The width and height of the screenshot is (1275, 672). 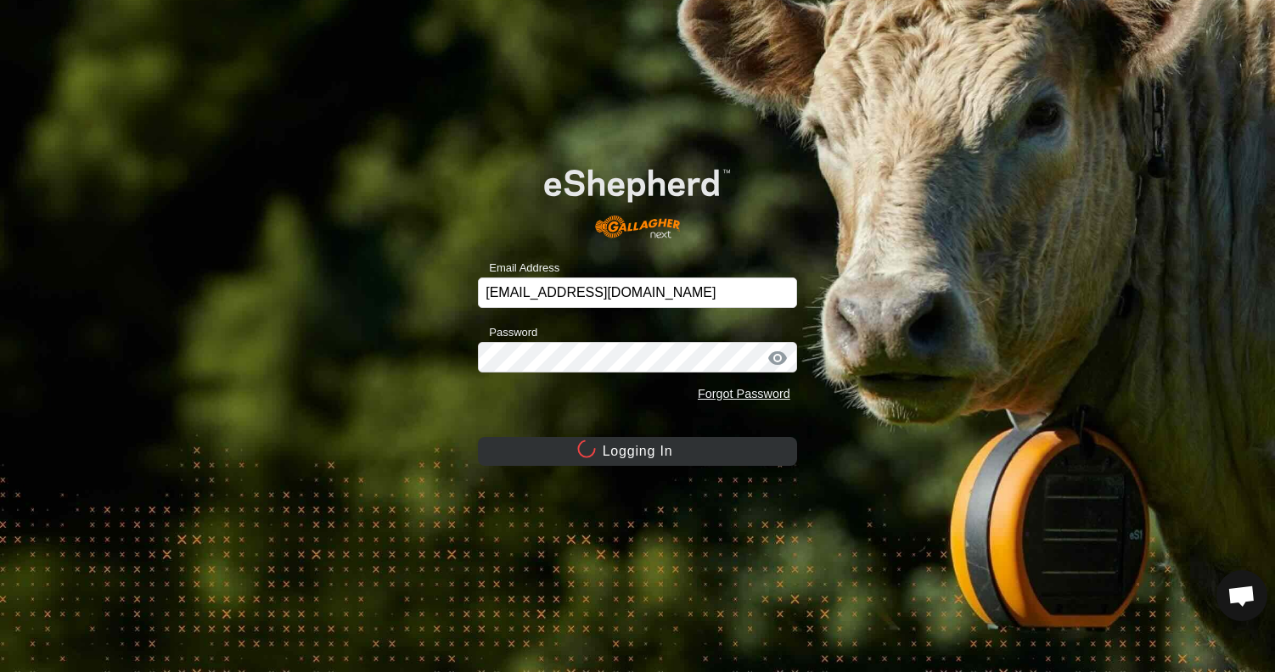 I want to click on button: Logging In, so click(x=637, y=452).